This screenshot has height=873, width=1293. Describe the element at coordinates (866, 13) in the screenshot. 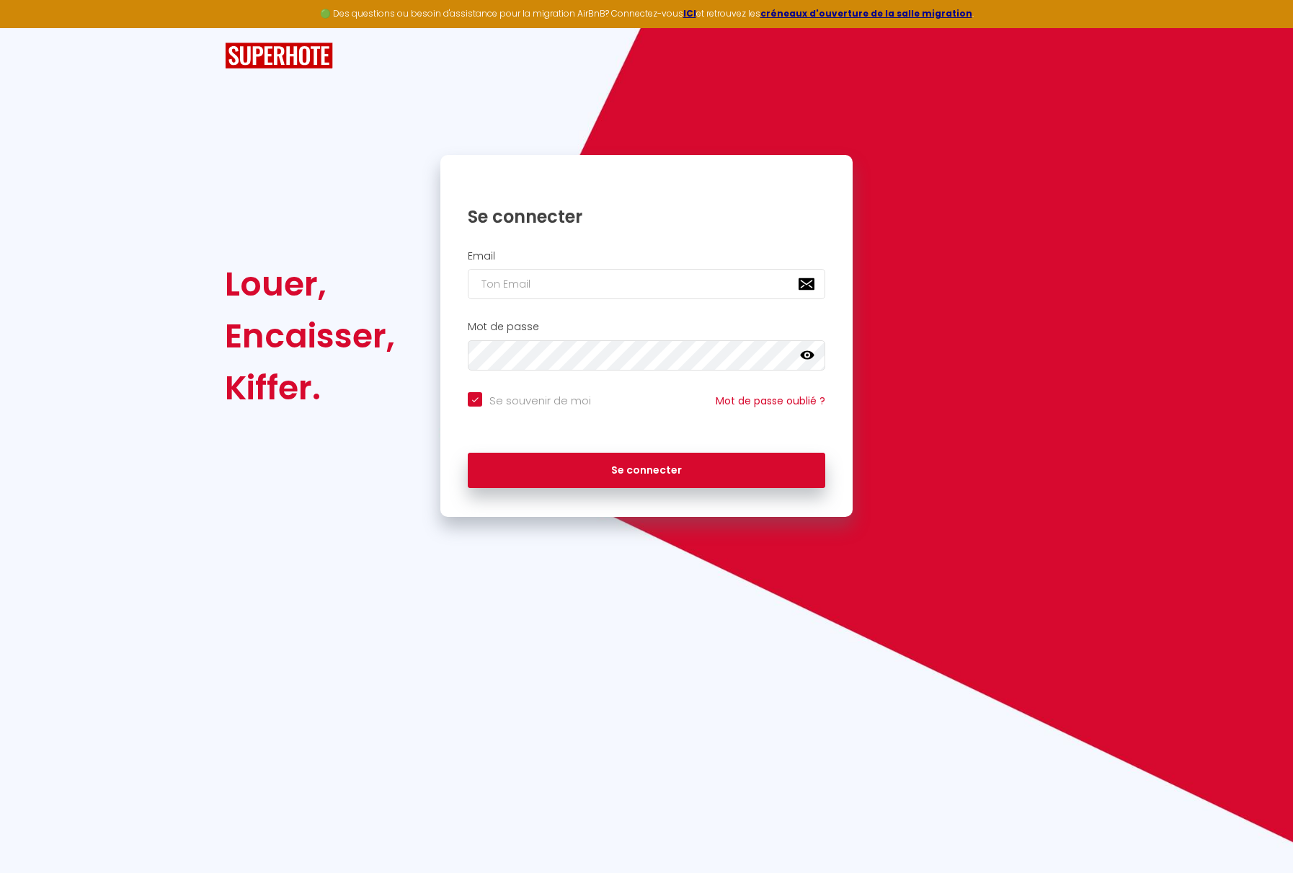

I see `strong: créneaux d'ouverture de la salle migration` at that location.